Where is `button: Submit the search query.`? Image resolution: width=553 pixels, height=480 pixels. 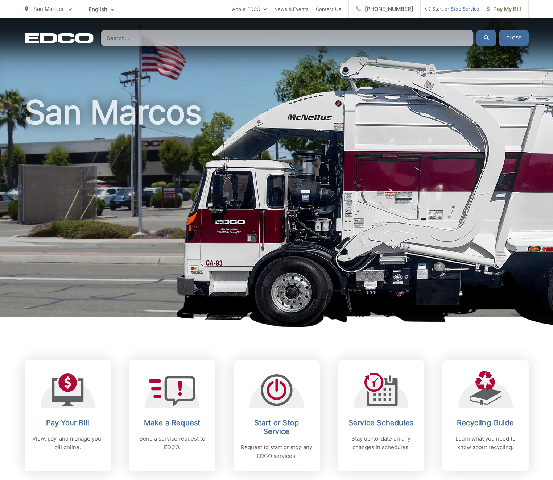 button: Submit the search query. is located at coordinates (486, 38).